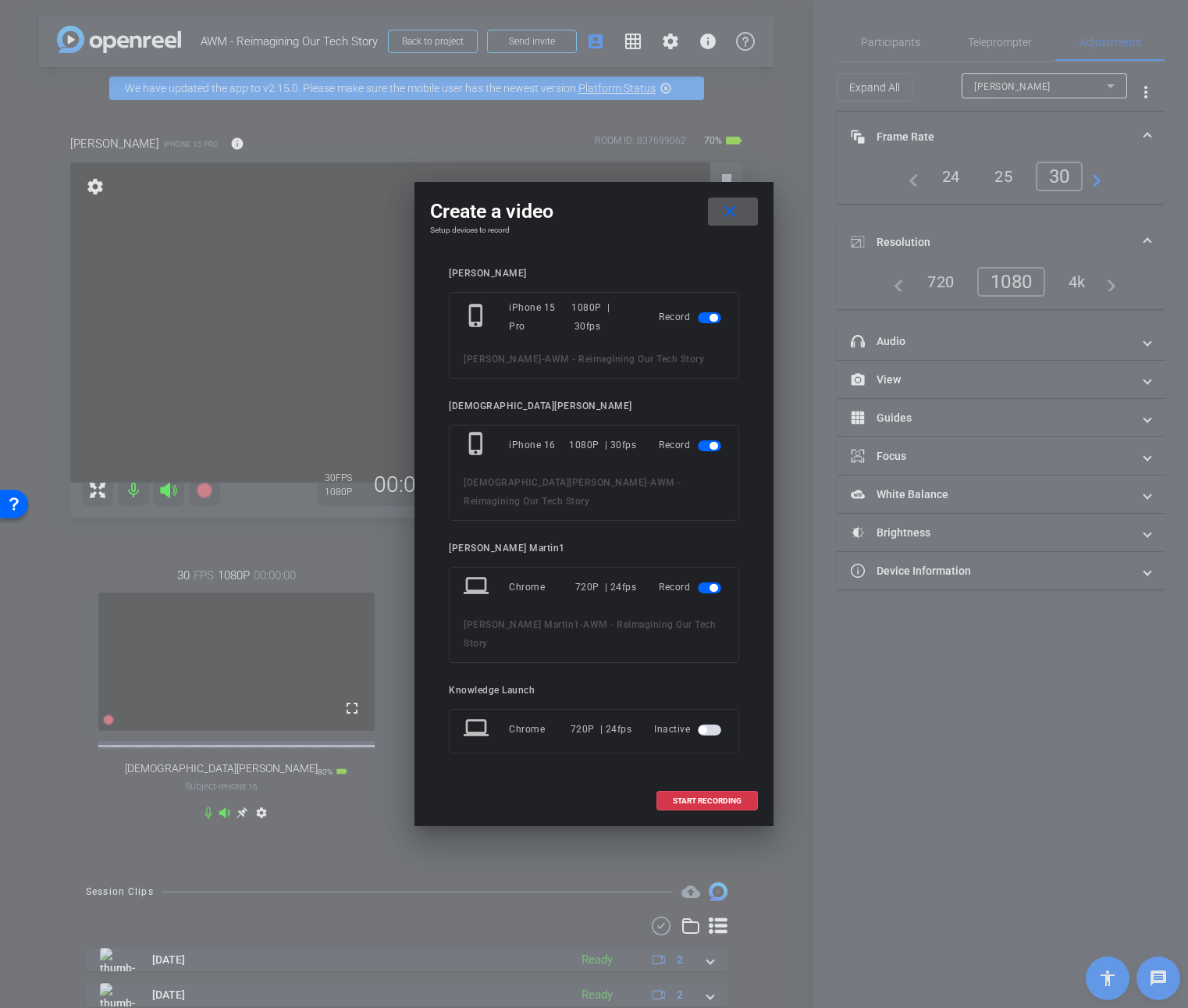 The width and height of the screenshot is (1188, 1008). Describe the element at coordinates (594, 211) in the screenshot. I see `div: Create a video` at that location.